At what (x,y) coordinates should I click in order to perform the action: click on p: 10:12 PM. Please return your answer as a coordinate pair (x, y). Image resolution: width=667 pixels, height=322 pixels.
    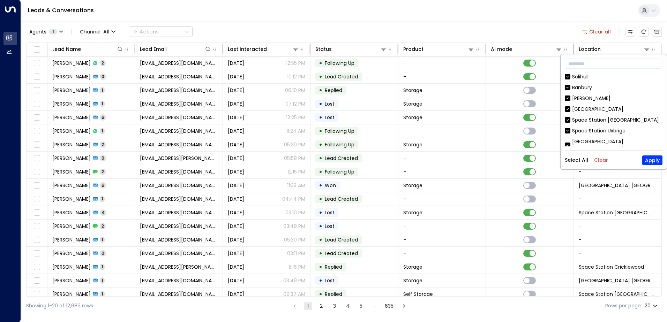
    Looking at the image, I should click on (296, 77).